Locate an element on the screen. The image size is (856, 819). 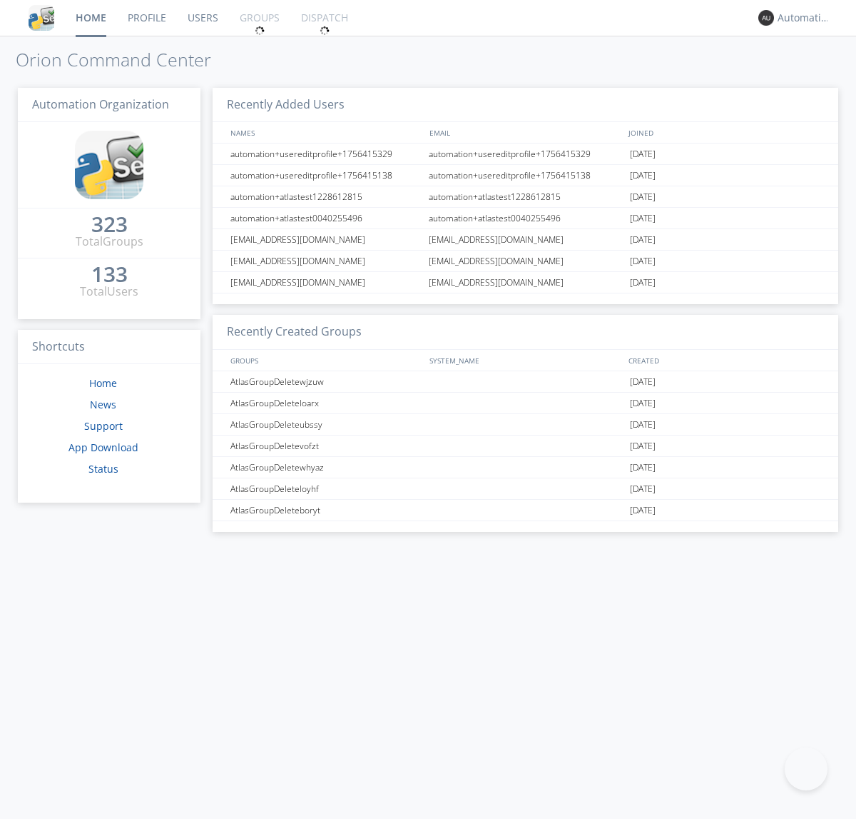
div: GROUPS is located at coordinates (325, 360).